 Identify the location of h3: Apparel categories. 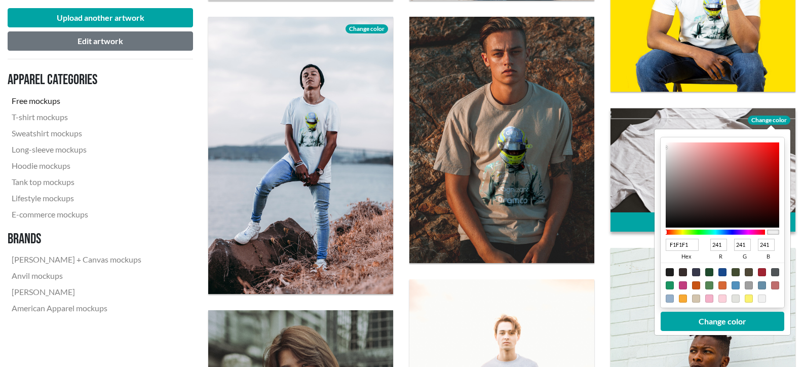
(76, 80).